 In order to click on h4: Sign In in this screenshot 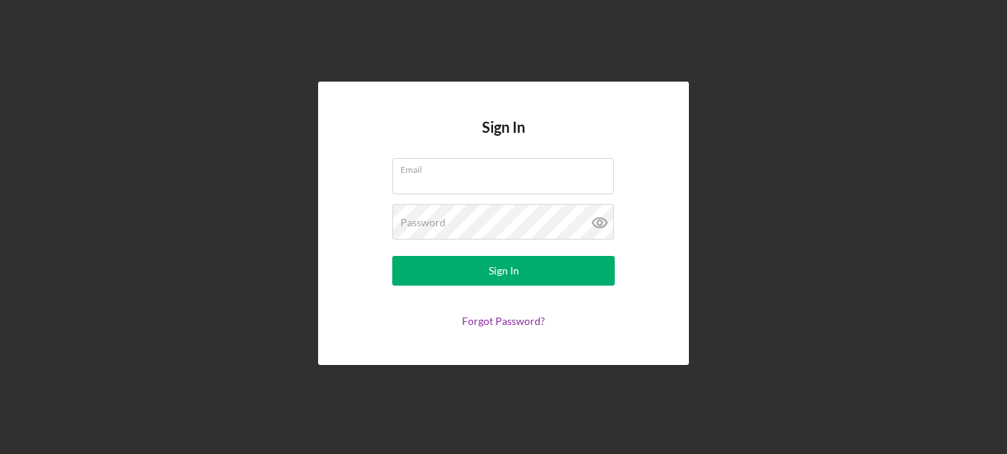, I will do `click(503, 138)`.